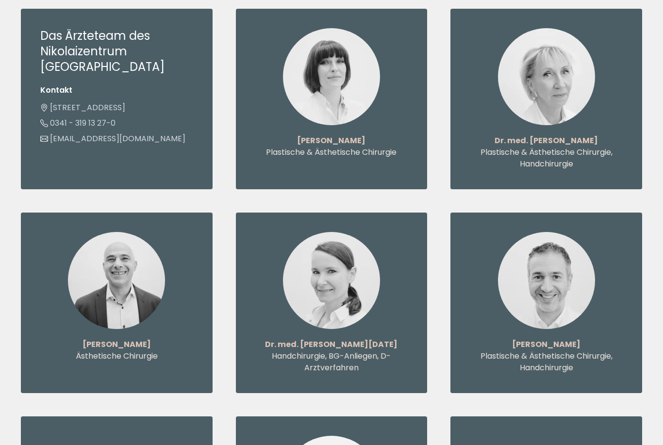  I want to click on img: Hassan Azi - Ästhetische Chirurgie, so click(116, 280).